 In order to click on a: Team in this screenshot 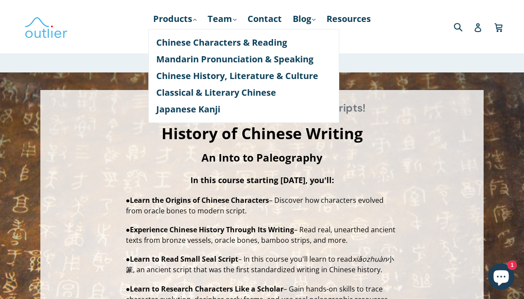, I will do `click(222, 19)`.